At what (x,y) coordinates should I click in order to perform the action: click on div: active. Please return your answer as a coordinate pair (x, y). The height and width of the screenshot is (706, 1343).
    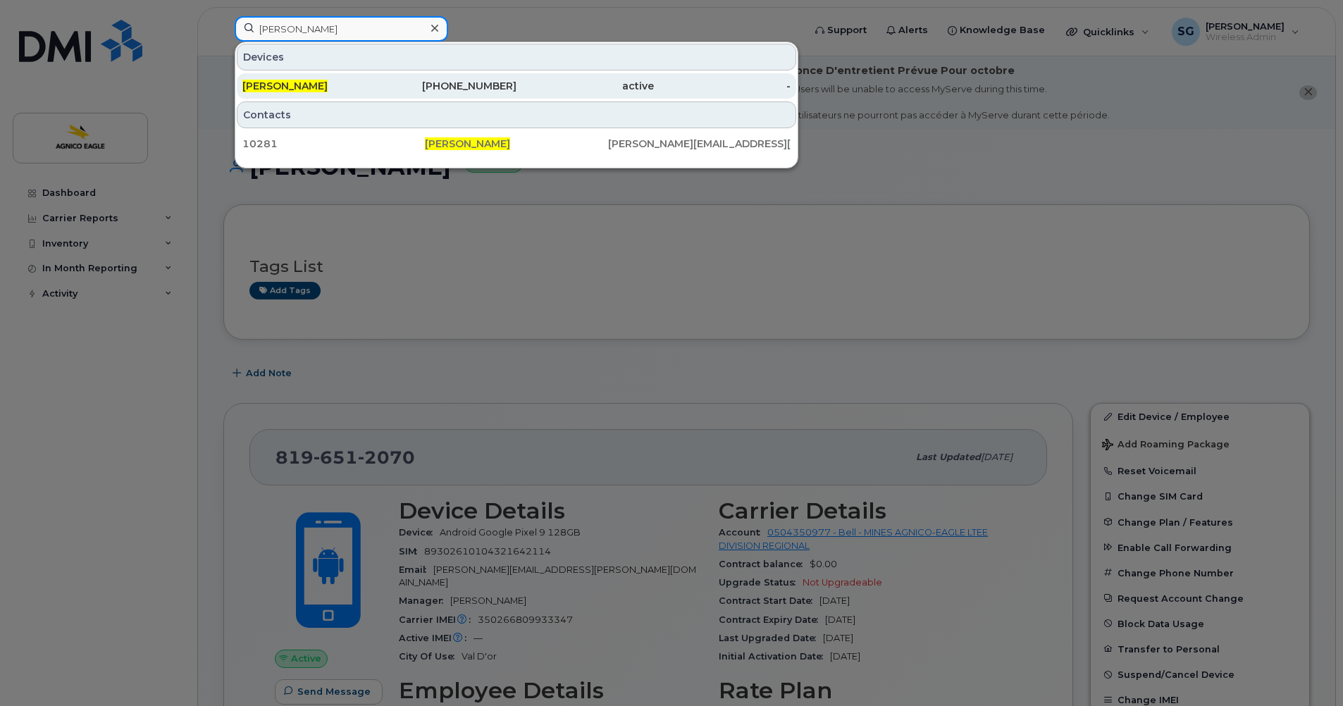
    Looking at the image, I should click on (585, 86).